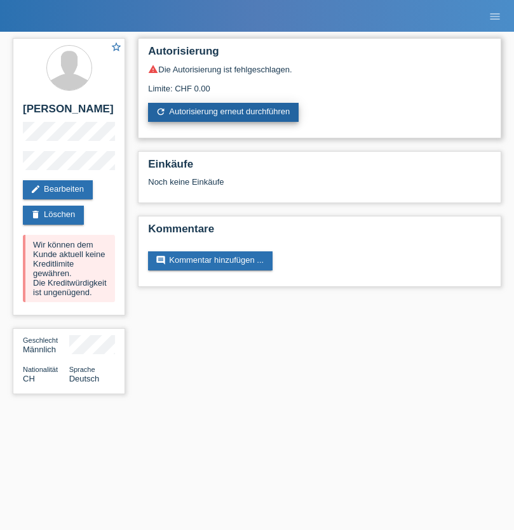 The image size is (514, 530). What do you see at coordinates (320, 69) in the screenshot?
I see `div: Die Autorisierung ist fehlgeschlagen.` at bounding box center [320, 69].